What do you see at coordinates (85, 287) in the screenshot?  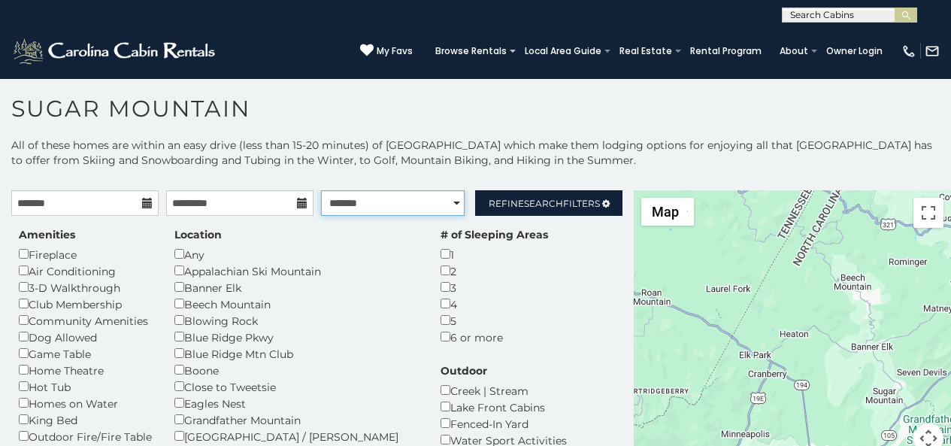 I see `div: 3-D Walkthrough` at bounding box center [85, 287].